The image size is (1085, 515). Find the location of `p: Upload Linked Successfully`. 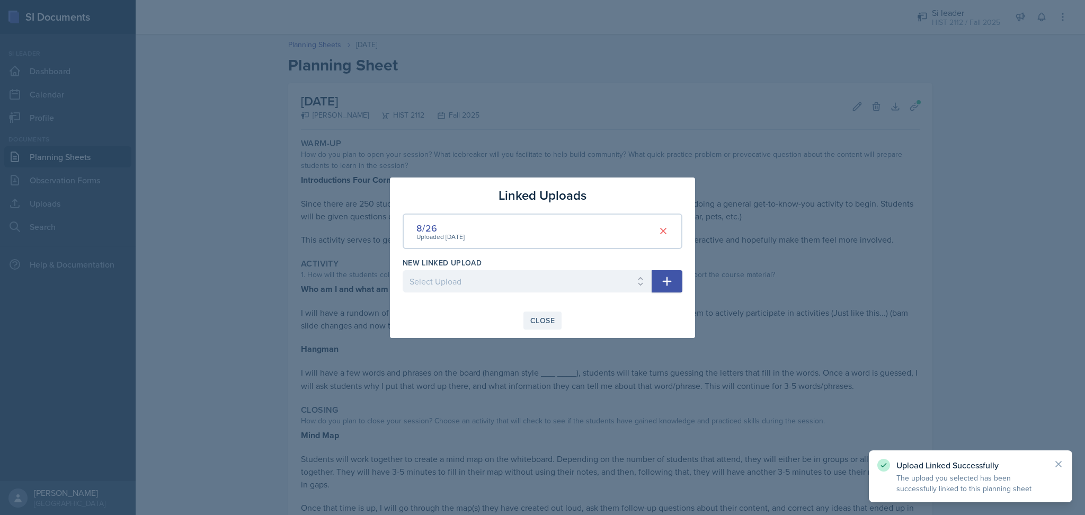

p: Upload Linked Successfully is located at coordinates (971, 465).